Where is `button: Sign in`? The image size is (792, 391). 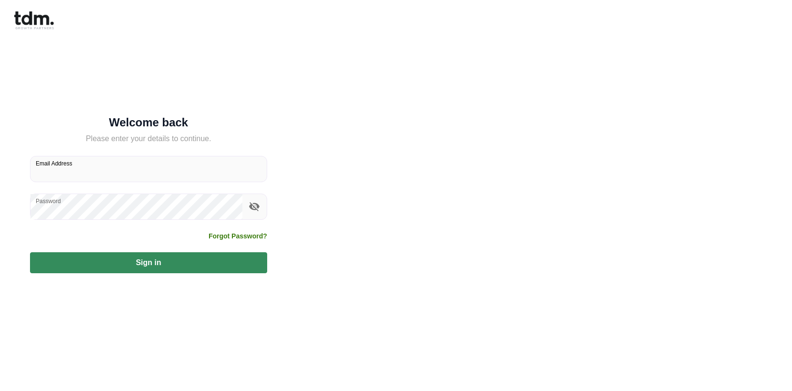 button: Sign in is located at coordinates (149, 262).